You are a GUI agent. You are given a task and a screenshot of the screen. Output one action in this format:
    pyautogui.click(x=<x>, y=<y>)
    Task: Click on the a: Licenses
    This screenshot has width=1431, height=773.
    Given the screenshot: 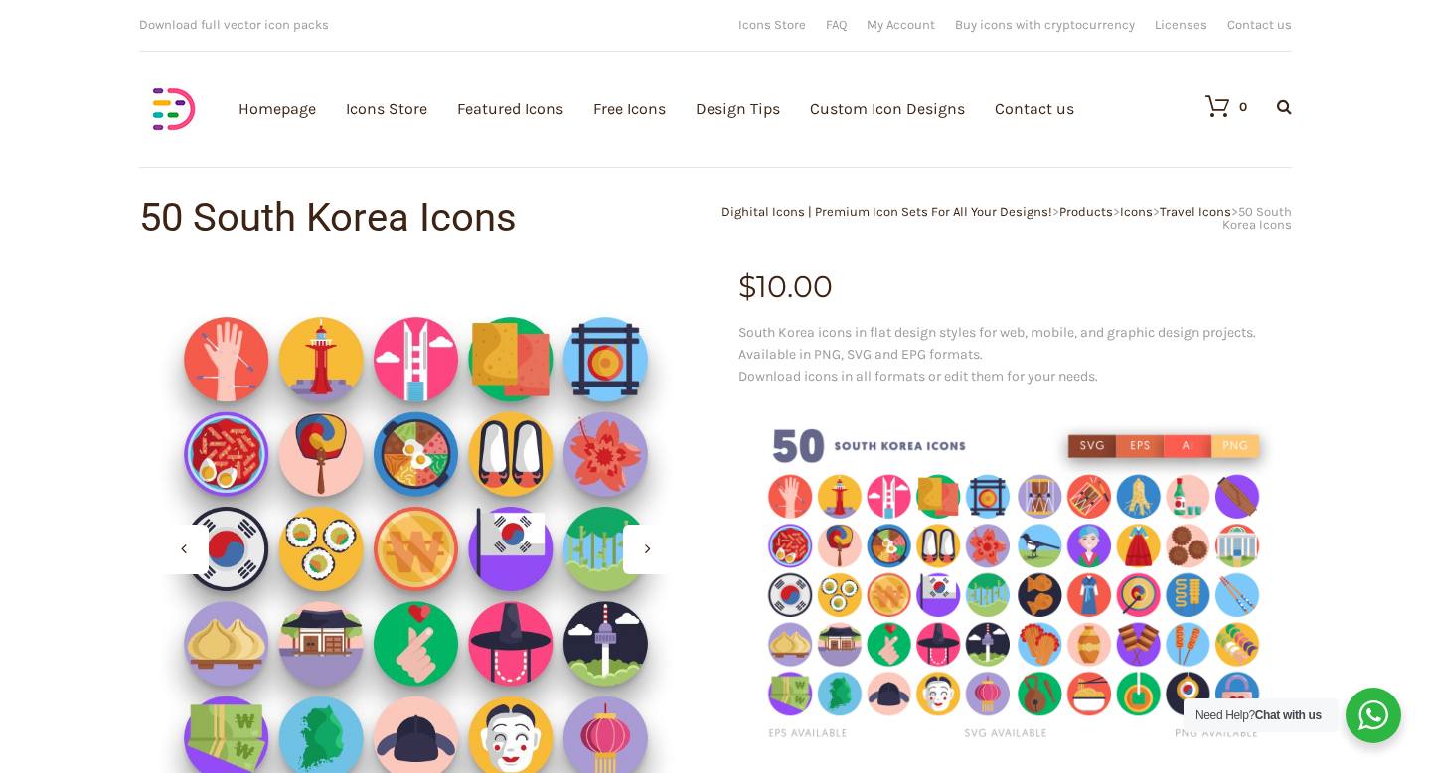 What is the action you would take?
    pyautogui.click(x=1181, y=24)
    